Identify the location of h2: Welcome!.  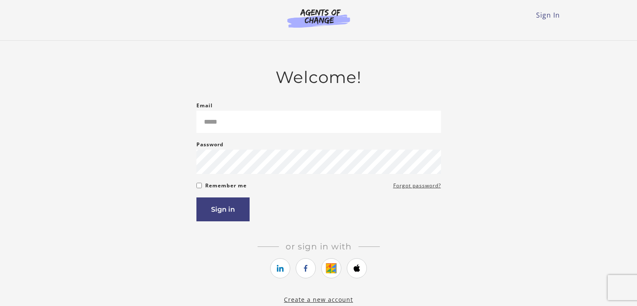
(319, 77).